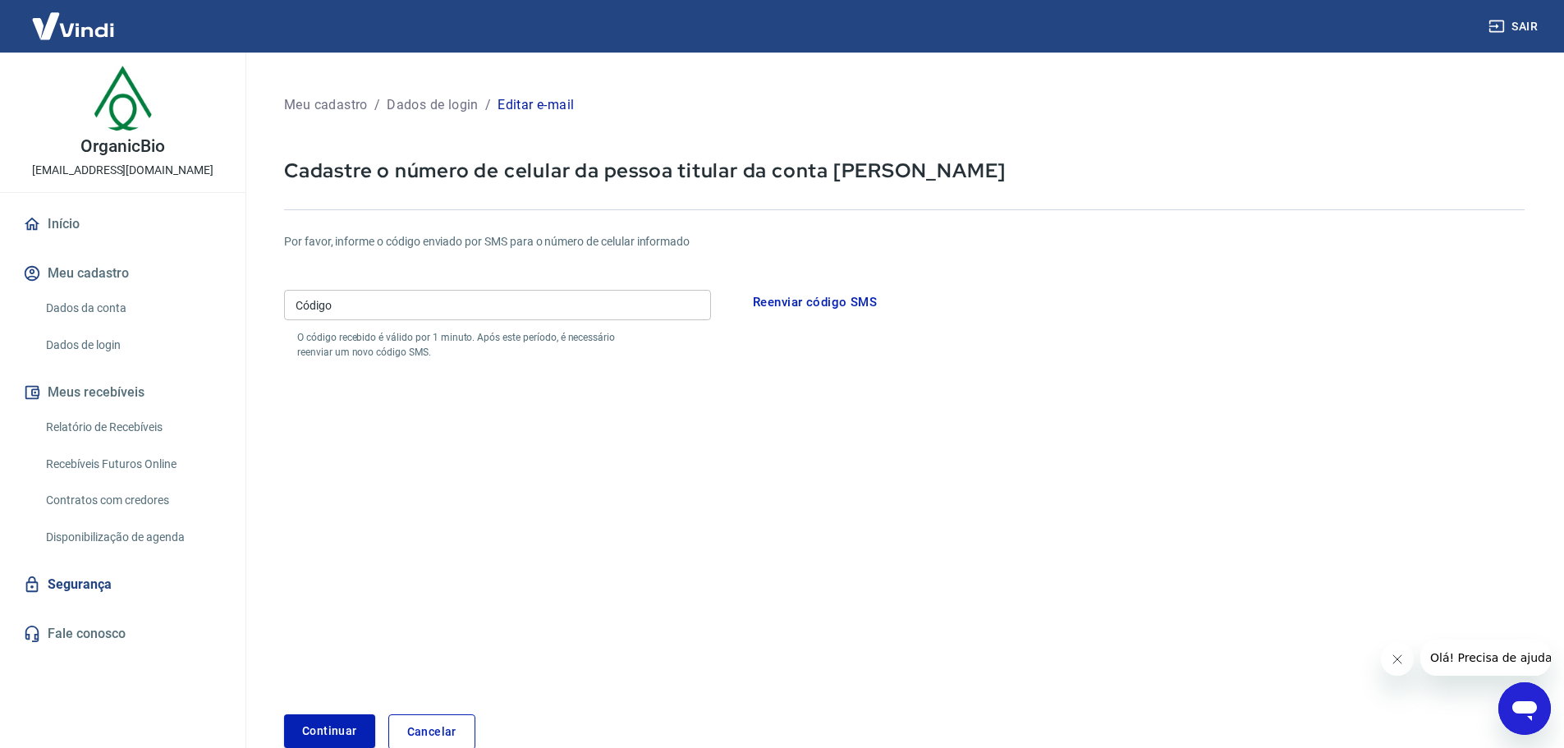 Image resolution: width=1564 pixels, height=748 pixels. What do you see at coordinates (535, 105) in the screenshot?
I see `p: Editar e-mail` at bounding box center [535, 105].